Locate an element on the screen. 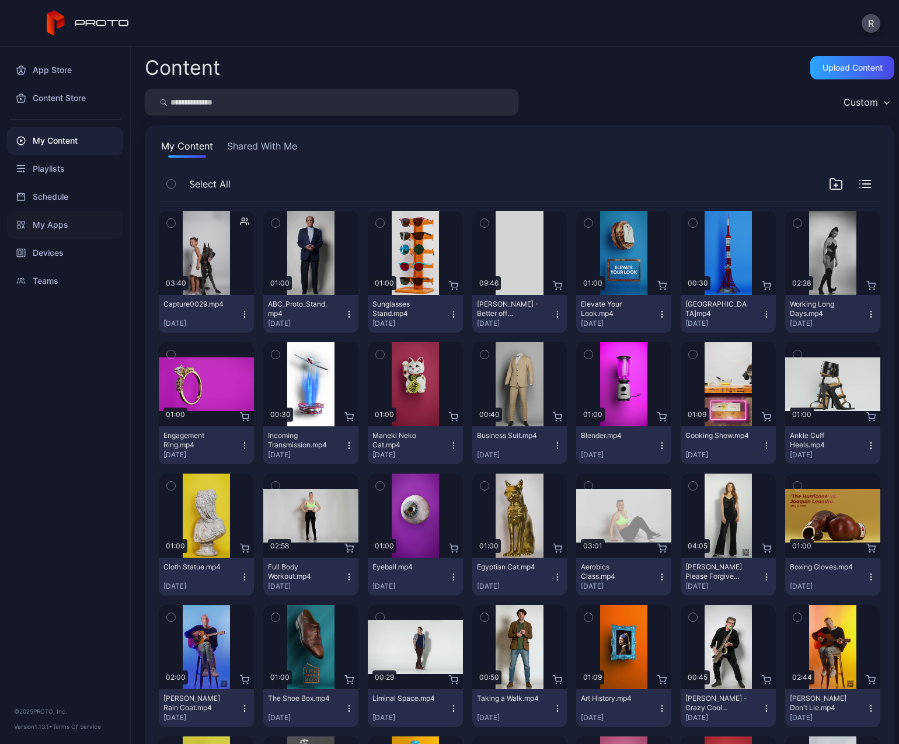 The width and height of the screenshot is (899, 744). div: Eyeball.mp4 is located at coordinates (405, 567).